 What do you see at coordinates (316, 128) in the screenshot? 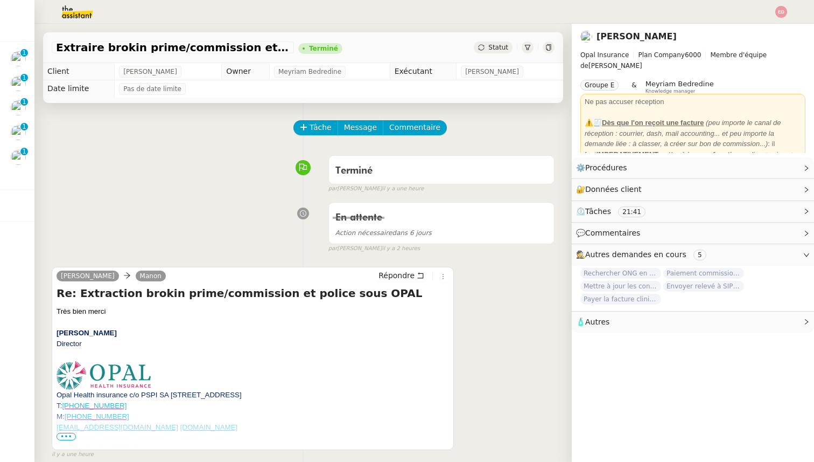
I see `button: Tâche` at bounding box center [316, 128].